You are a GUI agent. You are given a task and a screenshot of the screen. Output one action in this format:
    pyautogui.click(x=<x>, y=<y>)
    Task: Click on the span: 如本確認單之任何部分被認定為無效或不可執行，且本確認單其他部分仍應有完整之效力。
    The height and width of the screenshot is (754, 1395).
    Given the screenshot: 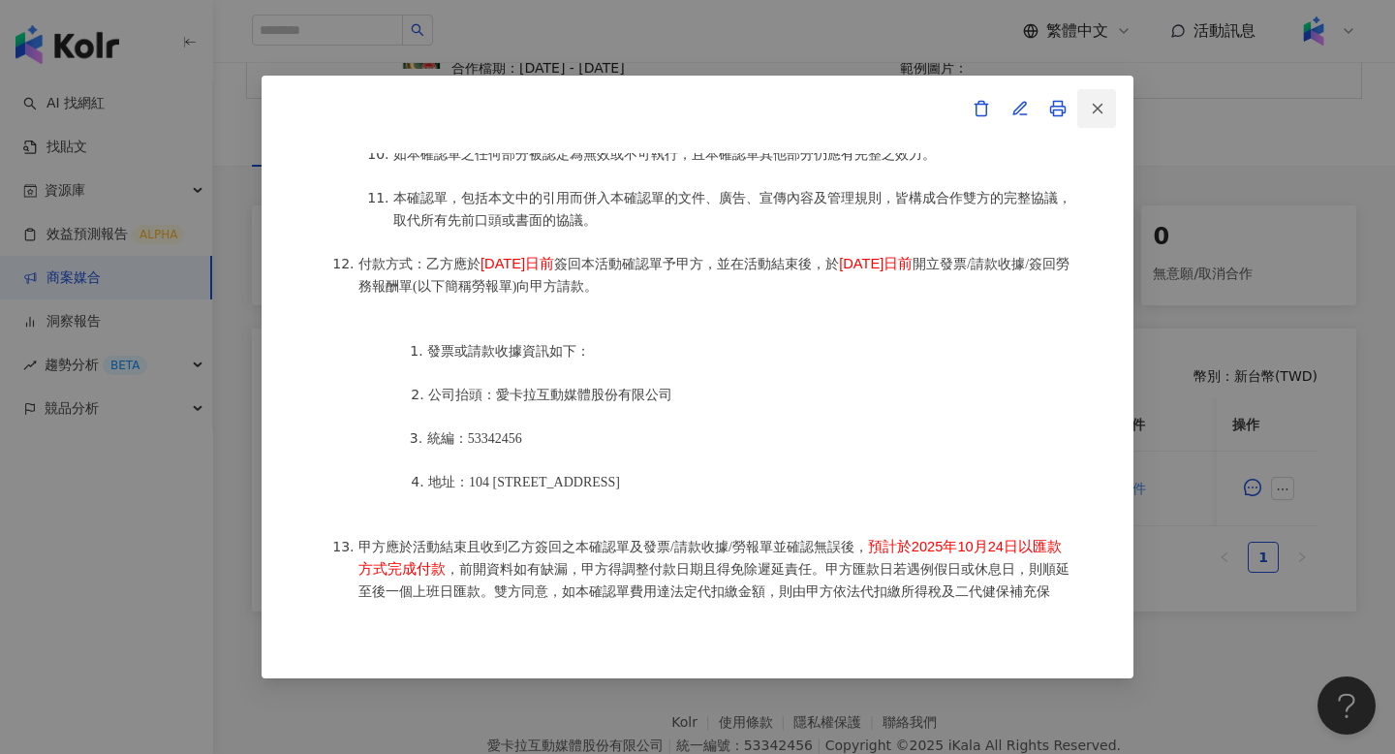 What is the action you would take?
    pyautogui.click(x=665, y=154)
    